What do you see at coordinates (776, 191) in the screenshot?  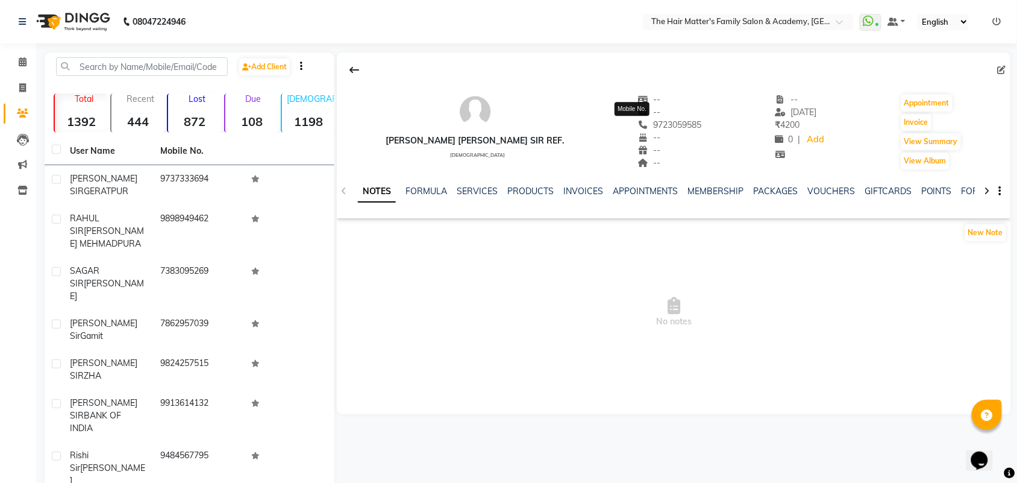 I see `a: PACKAGES` at bounding box center [776, 191].